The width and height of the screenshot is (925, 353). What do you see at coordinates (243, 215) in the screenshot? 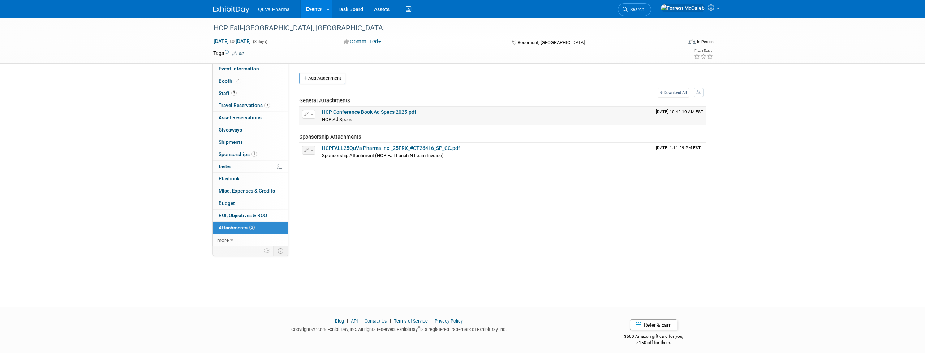
I see `span: ROI, Objectives & ROO` at bounding box center [243, 215].